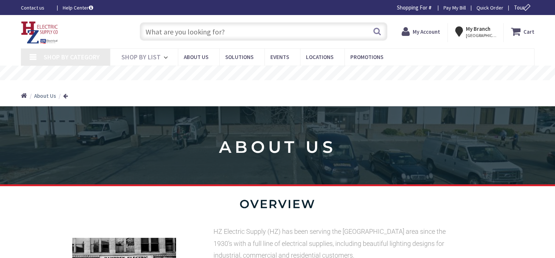  What do you see at coordinates (141, 57) in the screenshot?
I see `span: Shop By List` at bounding box center [141, 57].